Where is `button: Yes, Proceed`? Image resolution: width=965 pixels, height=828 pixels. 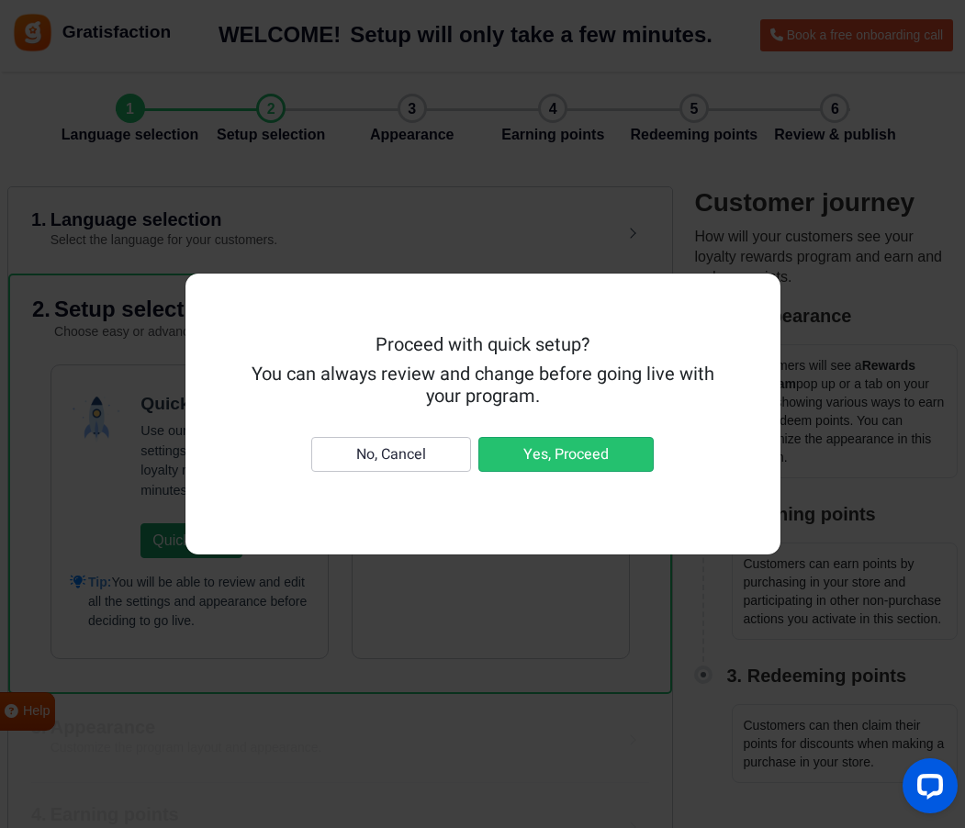
button: Yes, Proceed is located at coordinates (566, 455).